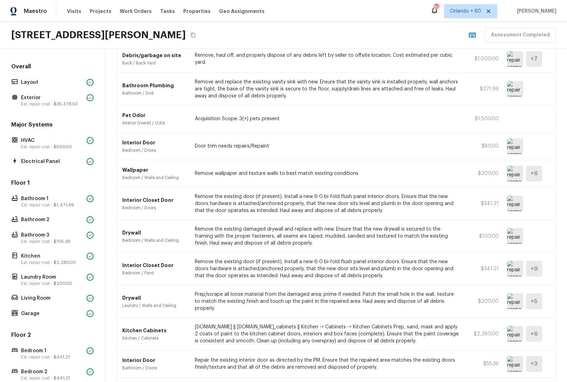 Image resolution: width=567 pixels, height=382 pixels. I want to click on p: Door trim needs repairs/Repaint, so click(327, 146).